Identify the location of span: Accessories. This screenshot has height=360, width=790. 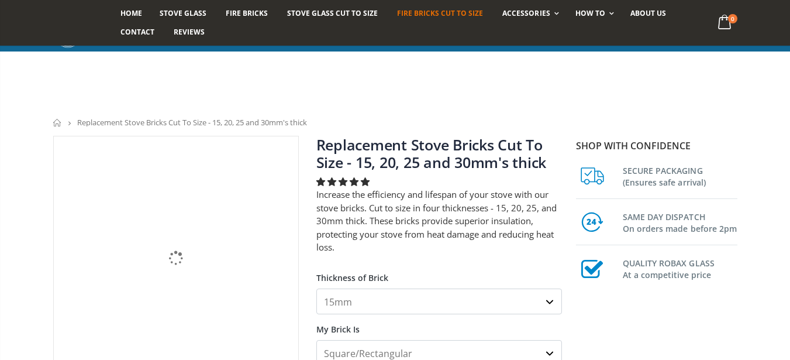
(526, 13).